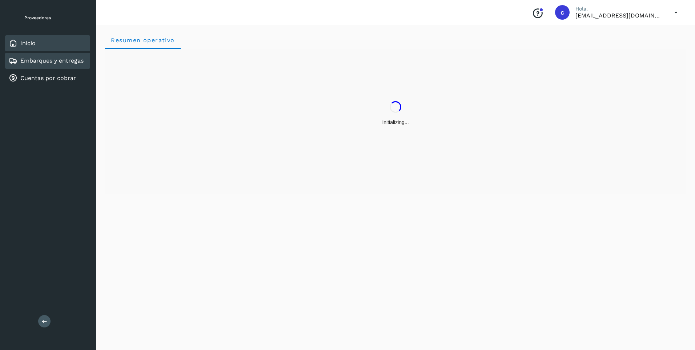 Image resolution: width=695 pixels, height=350 pixels. What do you see at coordinates (48, 61) in the screenshot?
I see `div: Embarques y entregas` at bounding box center [48, 61].